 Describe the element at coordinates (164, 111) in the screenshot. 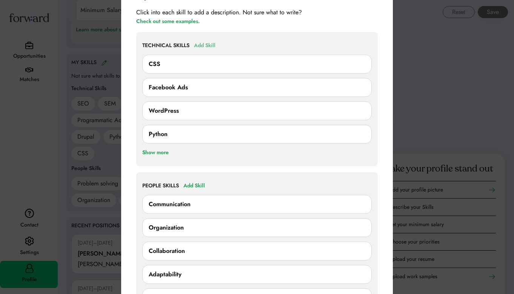

I see `div: WordPress` at that location.